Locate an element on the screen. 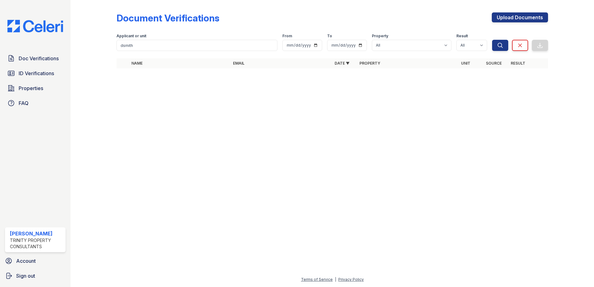  a: Unit is located at coordinates (465, 63).